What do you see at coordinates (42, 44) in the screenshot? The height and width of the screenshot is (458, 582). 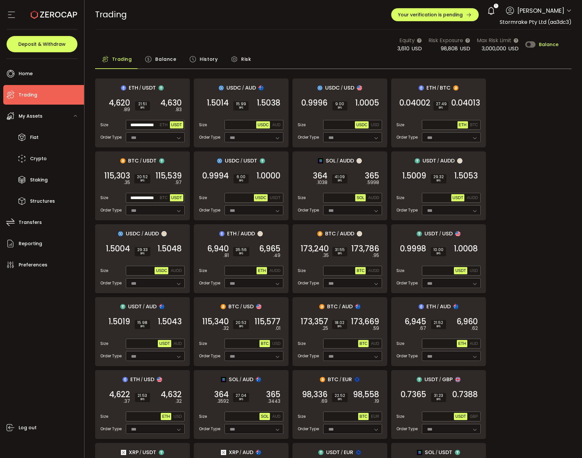 I see `button: Deposit & Withdraw` at bounding box center [42, 44].